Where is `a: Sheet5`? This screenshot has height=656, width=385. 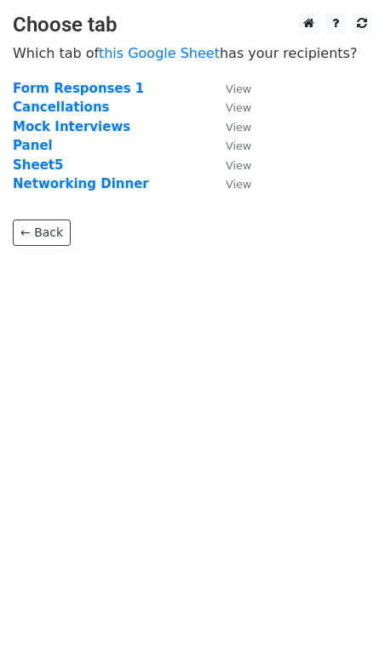 a: Sheet5 is located at coordinates (37, 165).